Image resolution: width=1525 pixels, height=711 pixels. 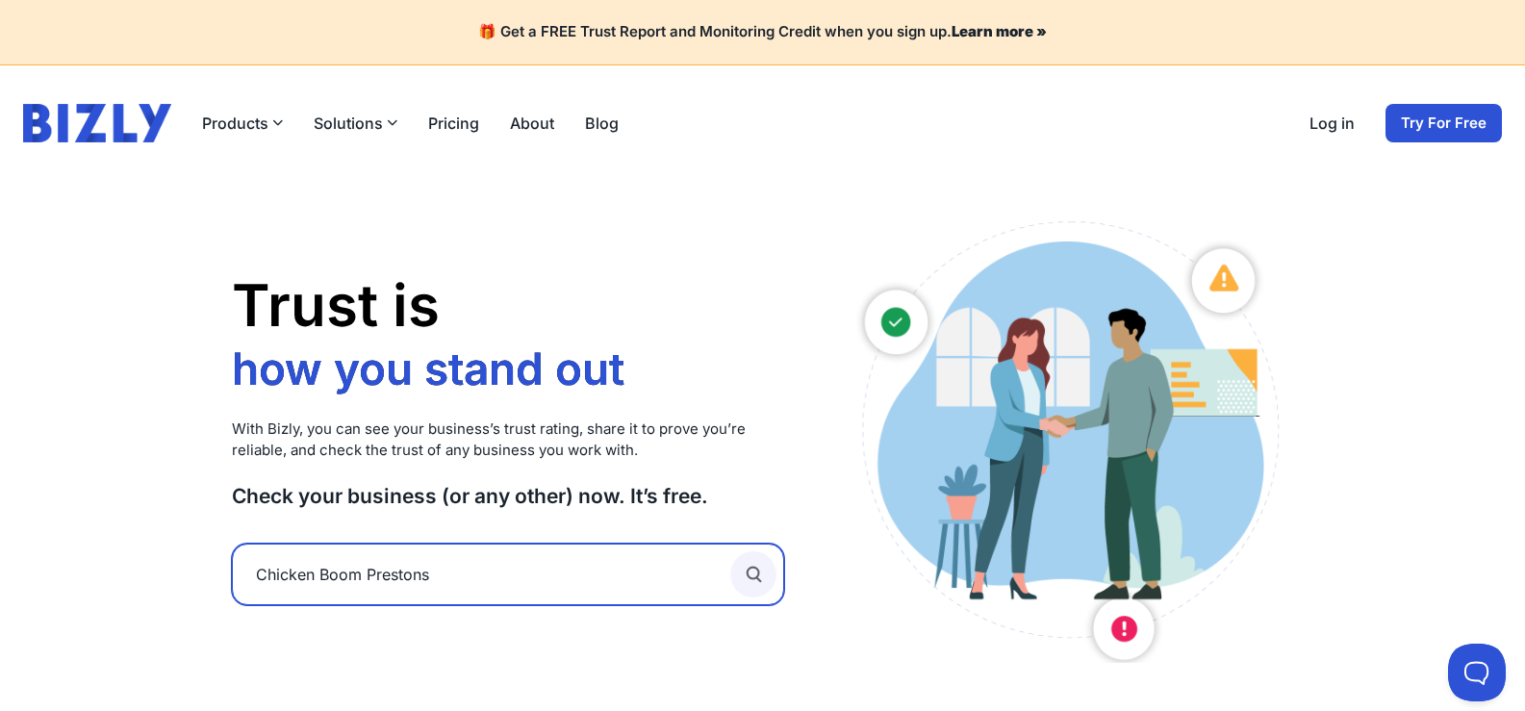 I want to click on a: About, so click(x=532, y=123).